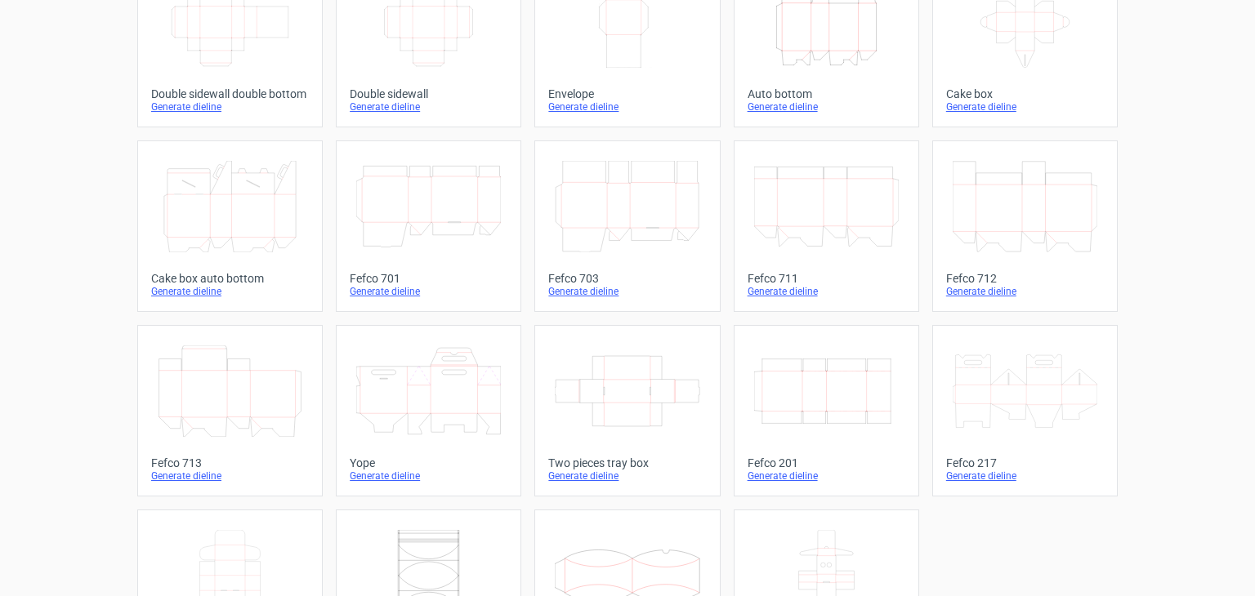  Describe the element at coordinates (627, 279) in the screenshot. I see `div: Fefco 703` at that location.